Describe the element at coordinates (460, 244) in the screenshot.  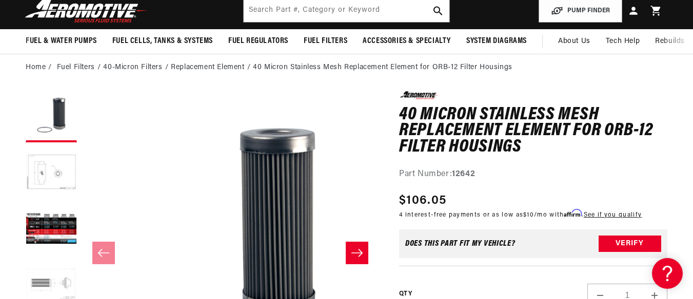
I see `div: Does This part fit My vehicle?` at that location.